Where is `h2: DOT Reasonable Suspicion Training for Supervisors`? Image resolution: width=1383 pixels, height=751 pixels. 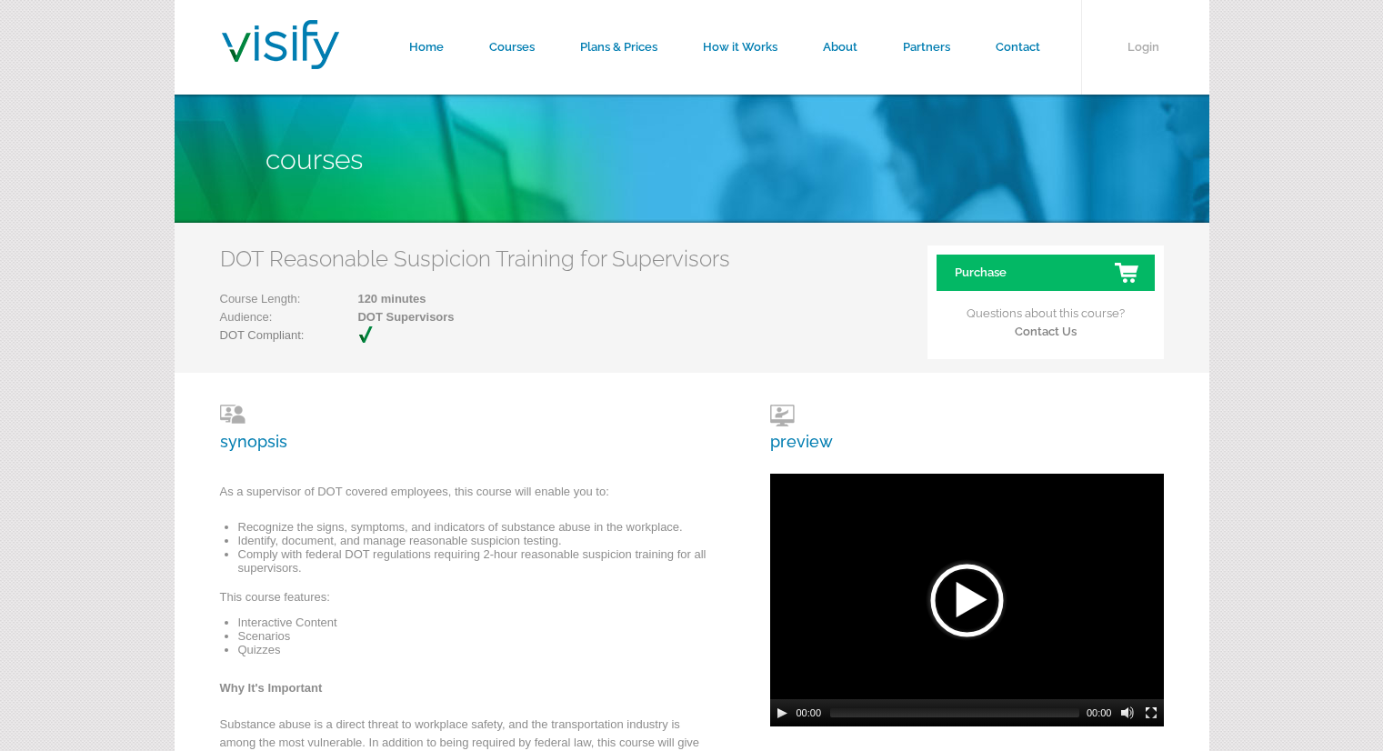 h2: DOT Reasonable Suspicion Training for Supervisors is located at coordinates (475, 258).